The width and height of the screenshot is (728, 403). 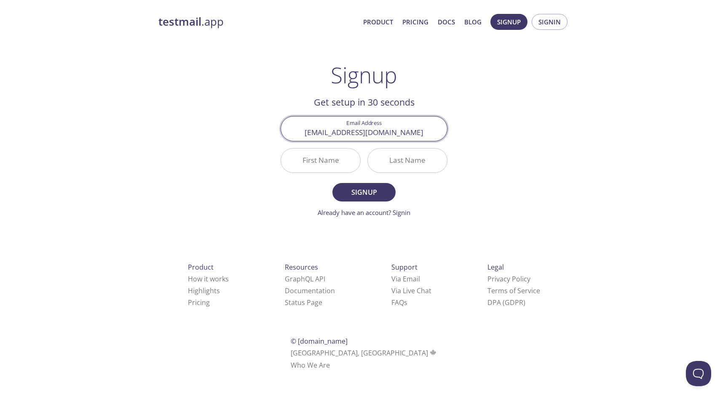 What do you see at coordinates (303, 303) in the screenshot?
I see `a: Status Page` at bounding box center [303, 303].